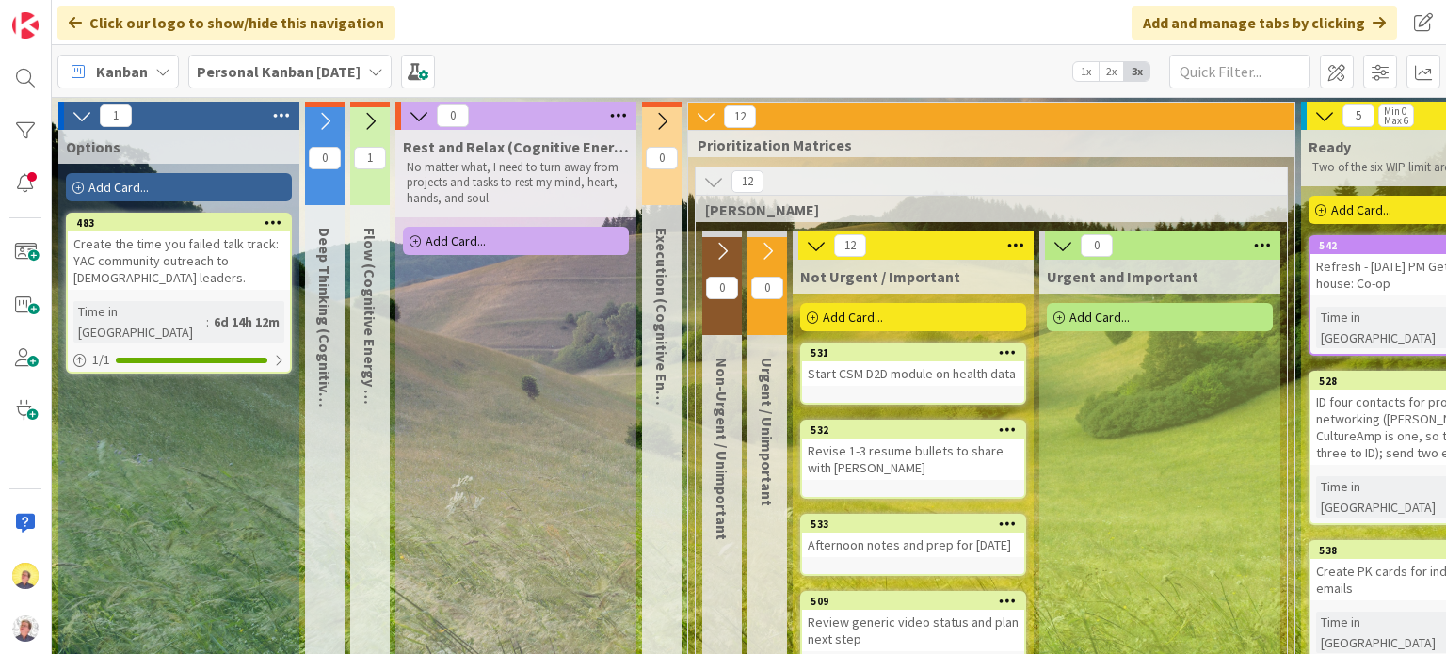 The width and height of the screenshot is (1446, 654). I want to click on div: Min 0, so click(1395, 111).